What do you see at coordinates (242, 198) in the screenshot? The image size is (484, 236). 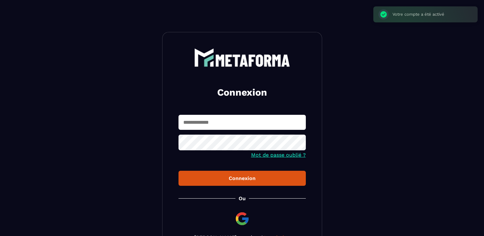 I see `p: Ou` at bounding box center [242, 198].